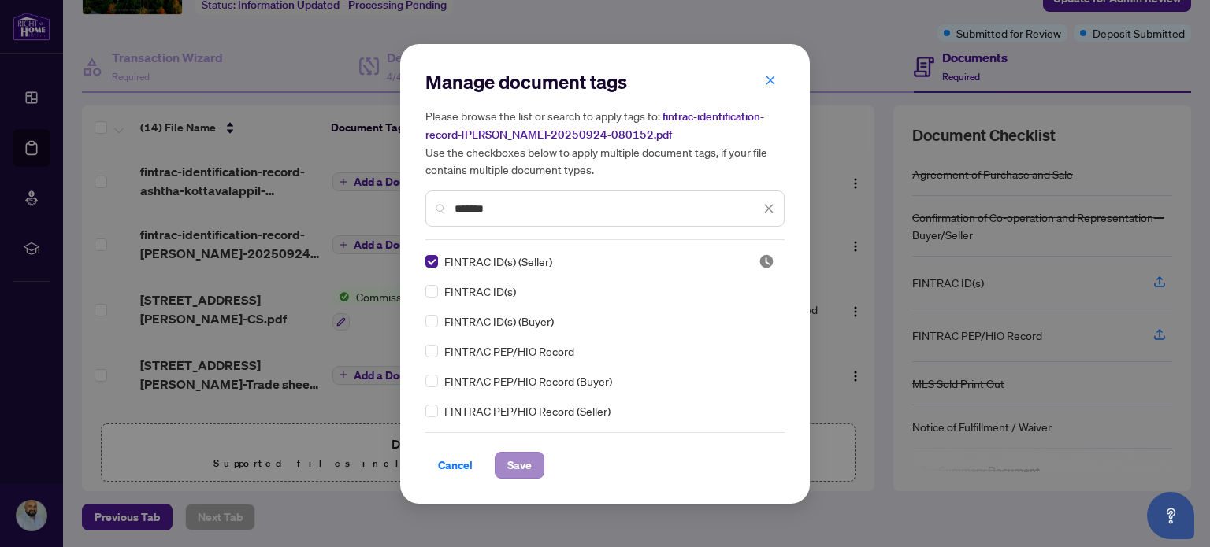 The image size is (1210, 547). I want to click on button: Cancel, so click(455, 465).